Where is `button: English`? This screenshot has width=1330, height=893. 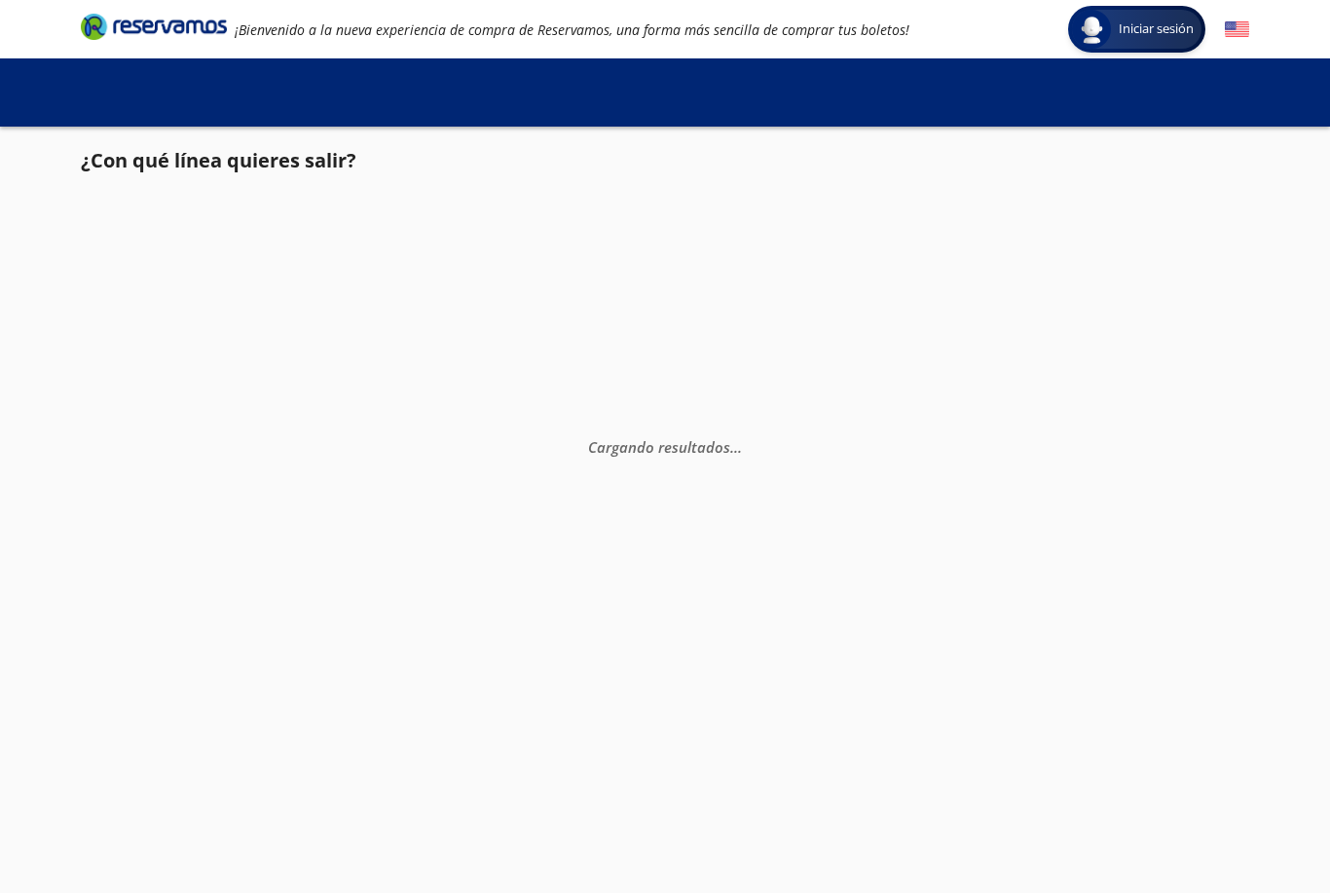
button: English is located at coordinates (1236, 29).